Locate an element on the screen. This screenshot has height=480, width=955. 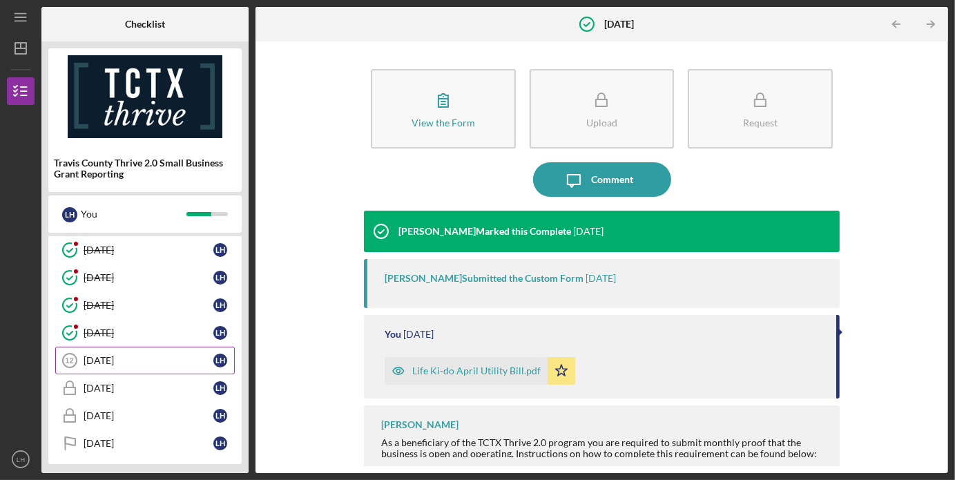
div: As a beneficiary of the TCTX Thrive 2.0 program you are required to submit monthly proof that the... is located at coordinates (603, 448).